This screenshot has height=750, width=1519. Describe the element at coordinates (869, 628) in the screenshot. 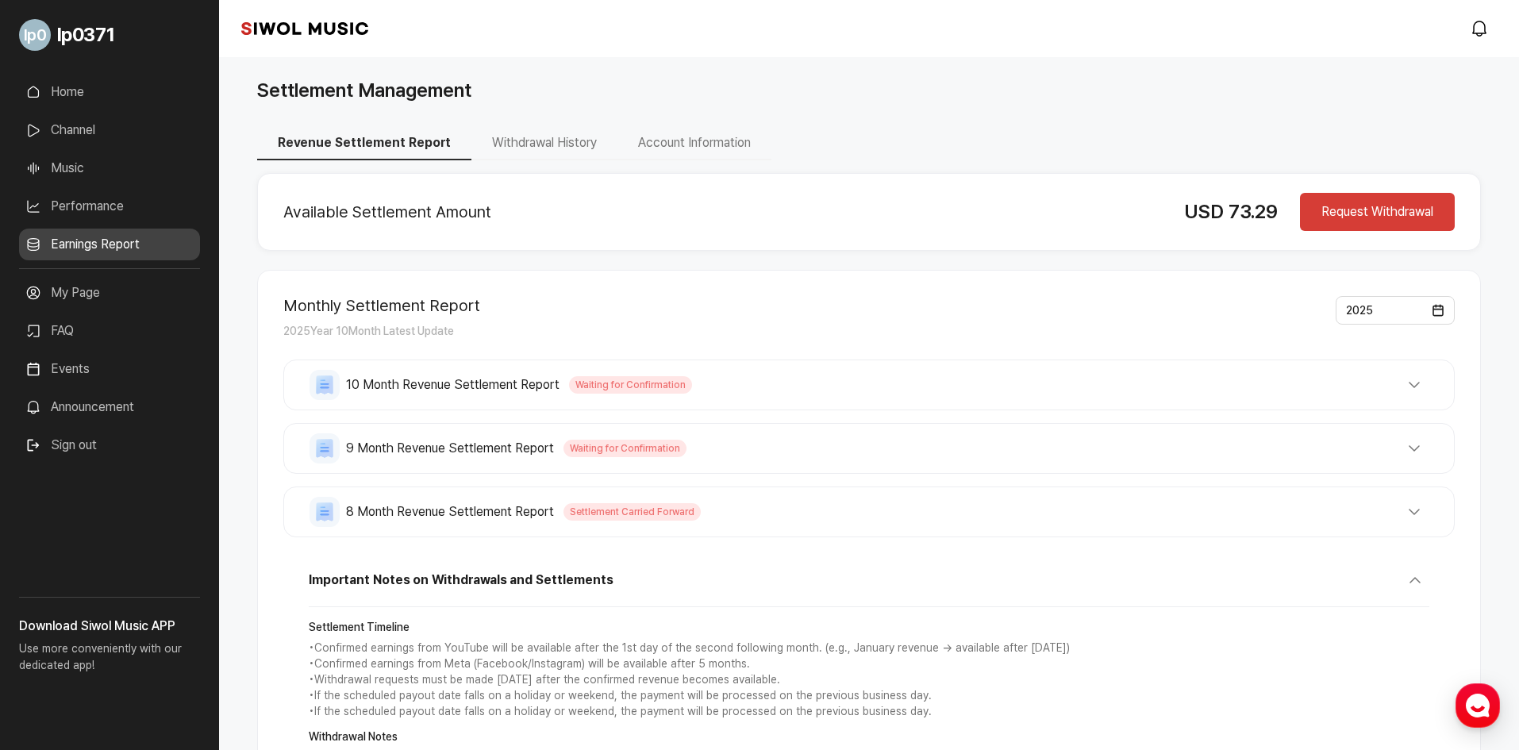

I see `strong: Settlement Timeline` at that location.